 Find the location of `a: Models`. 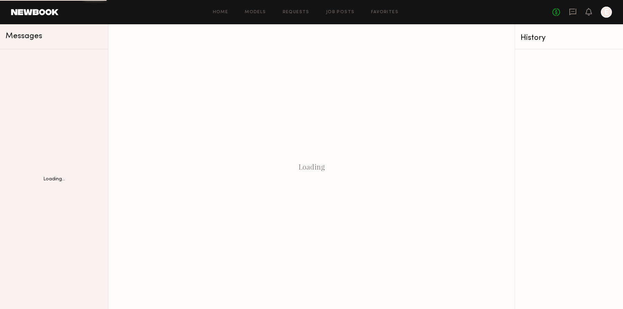

a: Models is located at coordinates (255, 12).